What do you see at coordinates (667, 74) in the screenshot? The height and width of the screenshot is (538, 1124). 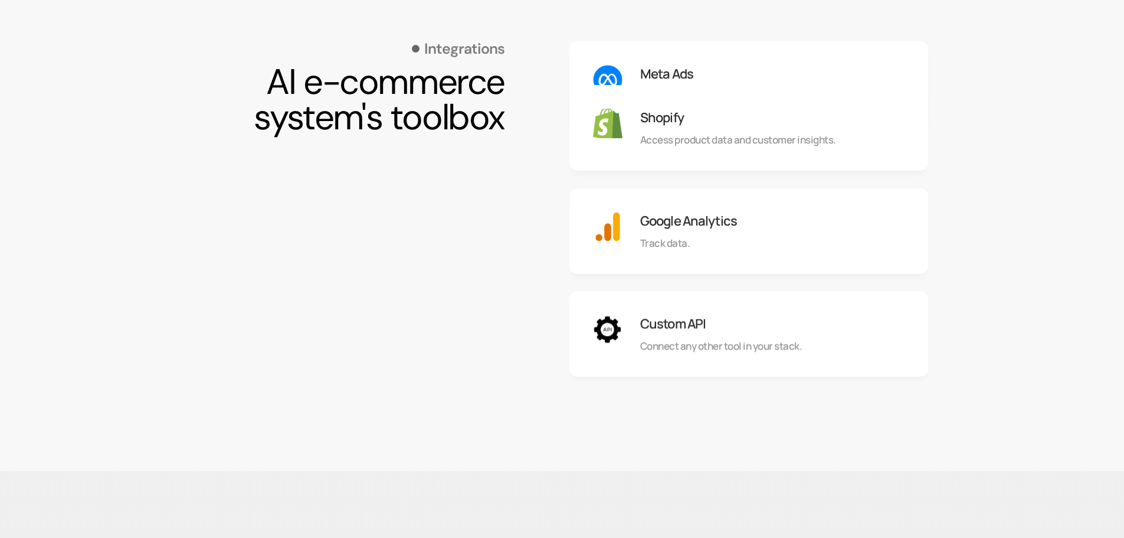 I see `h3: Meta Ads` at bounding box center [667, 74].